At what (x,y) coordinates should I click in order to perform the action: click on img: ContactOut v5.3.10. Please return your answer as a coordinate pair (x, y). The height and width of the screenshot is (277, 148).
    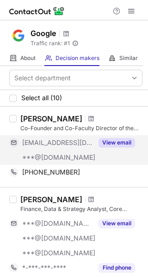
    Looking at the image, I should click on (37, 11).